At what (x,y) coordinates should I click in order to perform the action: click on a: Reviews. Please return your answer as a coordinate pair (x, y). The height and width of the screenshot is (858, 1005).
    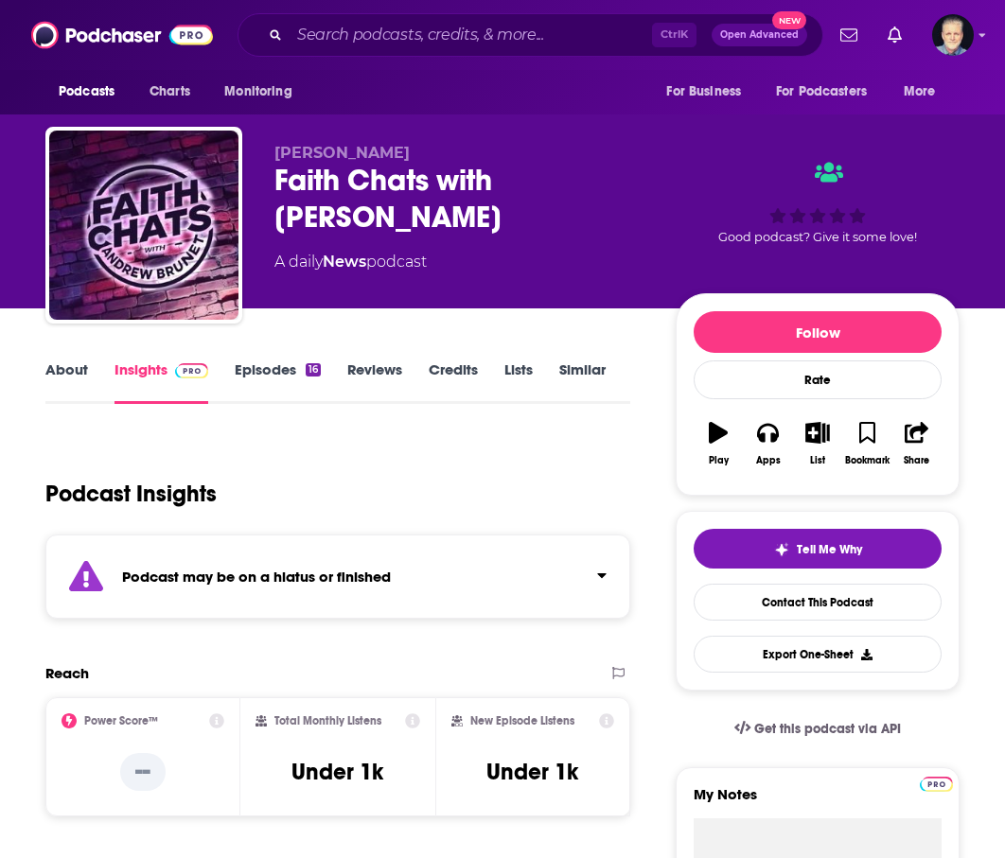
    Looking at the image, I should click on (375, 382).